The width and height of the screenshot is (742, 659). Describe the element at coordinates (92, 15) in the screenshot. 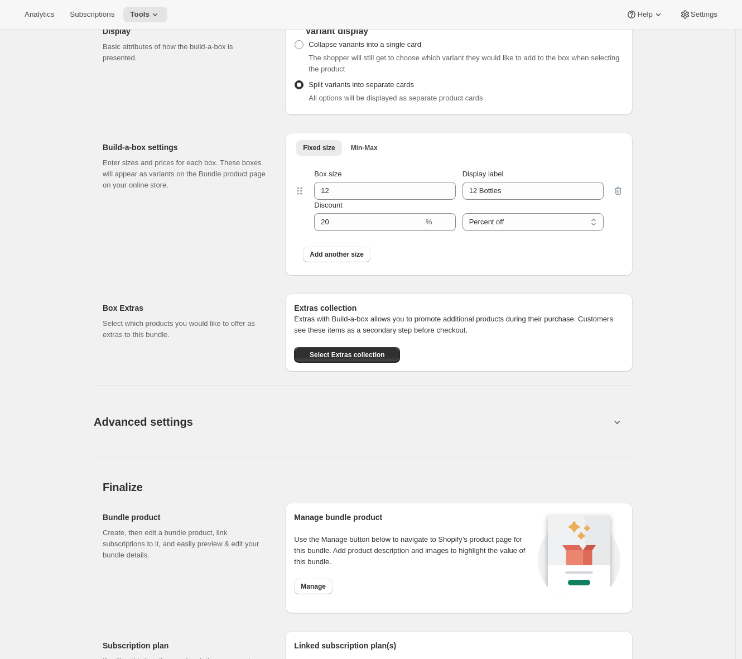

I see `span: Subscriptions` at that location.